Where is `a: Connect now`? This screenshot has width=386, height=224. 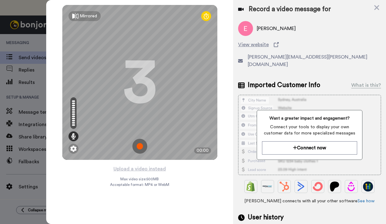
a: Connect now is located at coordinates (310, 148).